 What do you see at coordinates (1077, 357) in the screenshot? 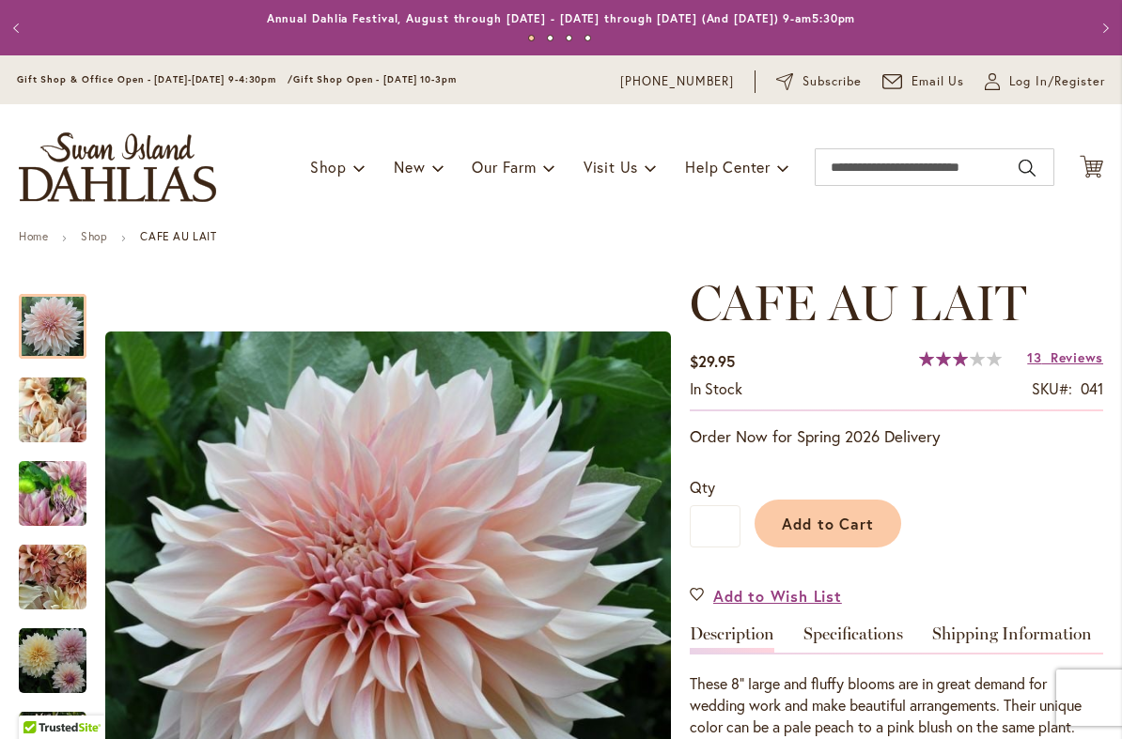
I see `span: Reviews` at bounding box center [1077, 357].